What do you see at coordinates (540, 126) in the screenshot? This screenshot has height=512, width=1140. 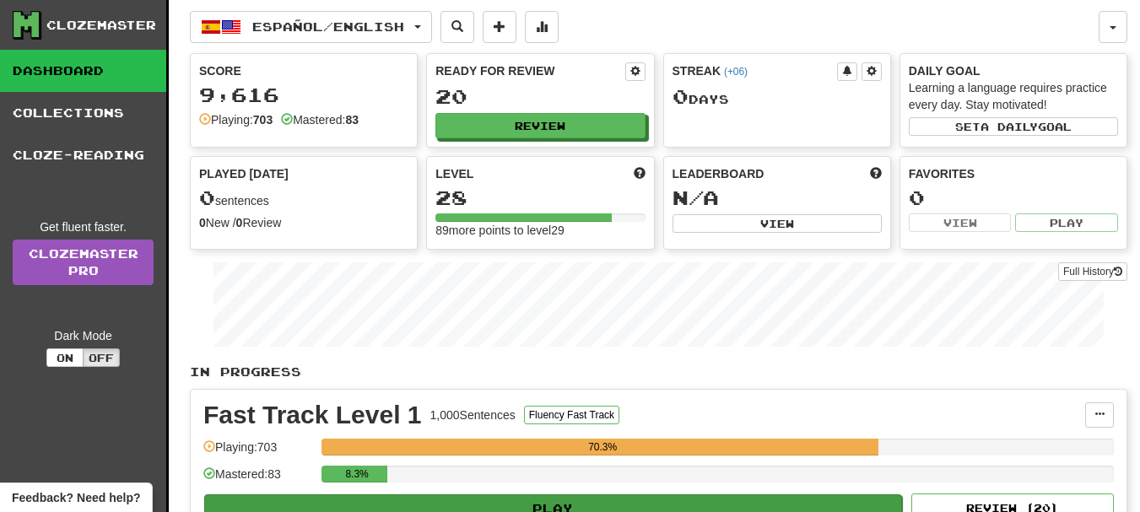 I see `button: Review` at bounding box center [540, 126].